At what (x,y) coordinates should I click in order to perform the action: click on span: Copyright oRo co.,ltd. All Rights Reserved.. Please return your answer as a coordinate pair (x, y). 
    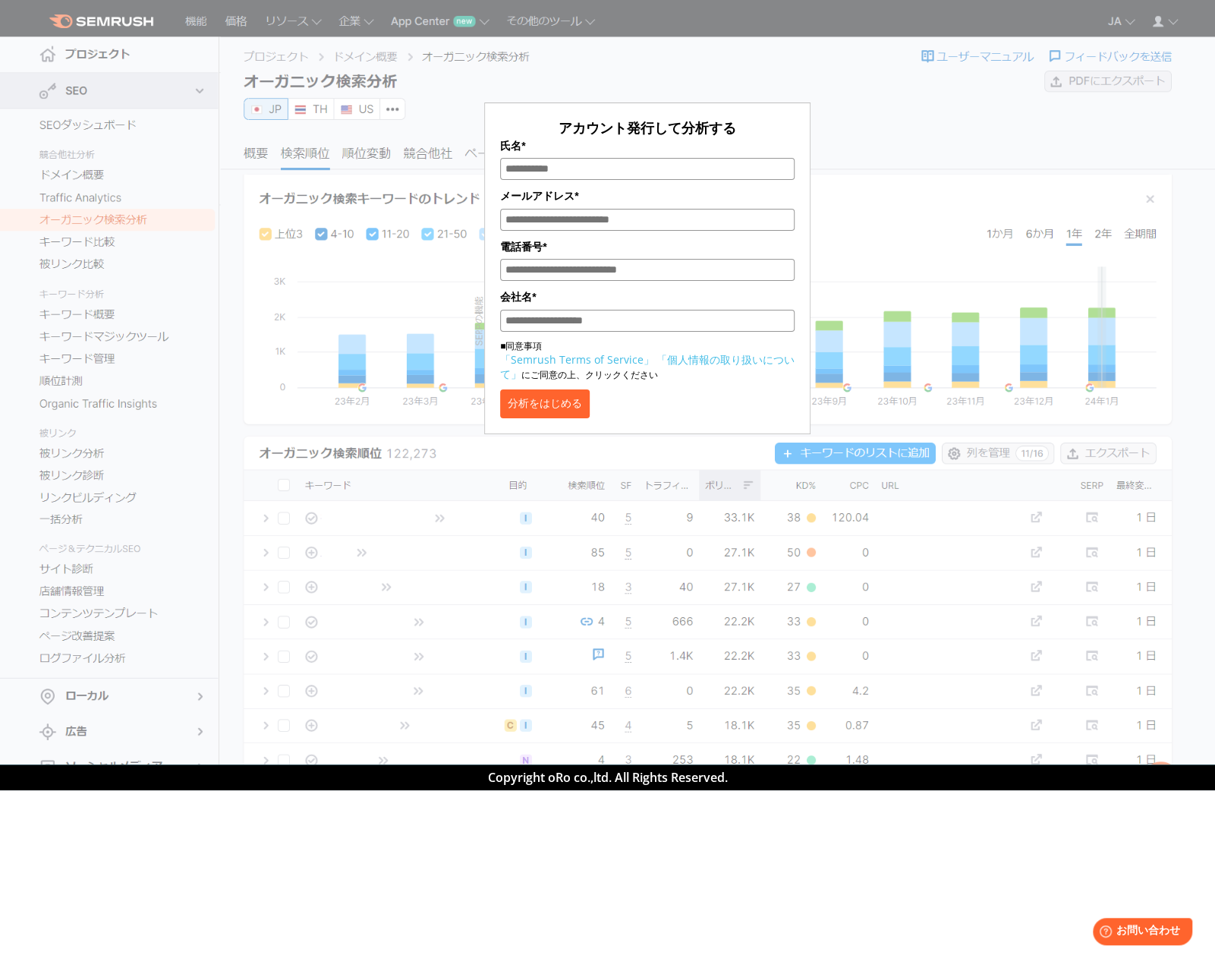
    Looking at the image, I should click on (608, 777).